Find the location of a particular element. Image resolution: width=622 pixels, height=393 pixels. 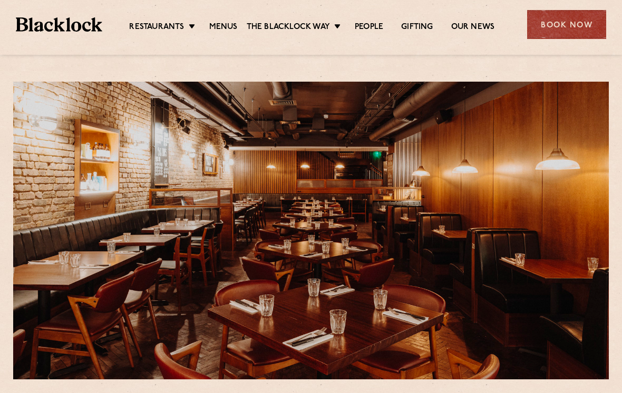

a: Gifting is located at coordinates (417, 27).